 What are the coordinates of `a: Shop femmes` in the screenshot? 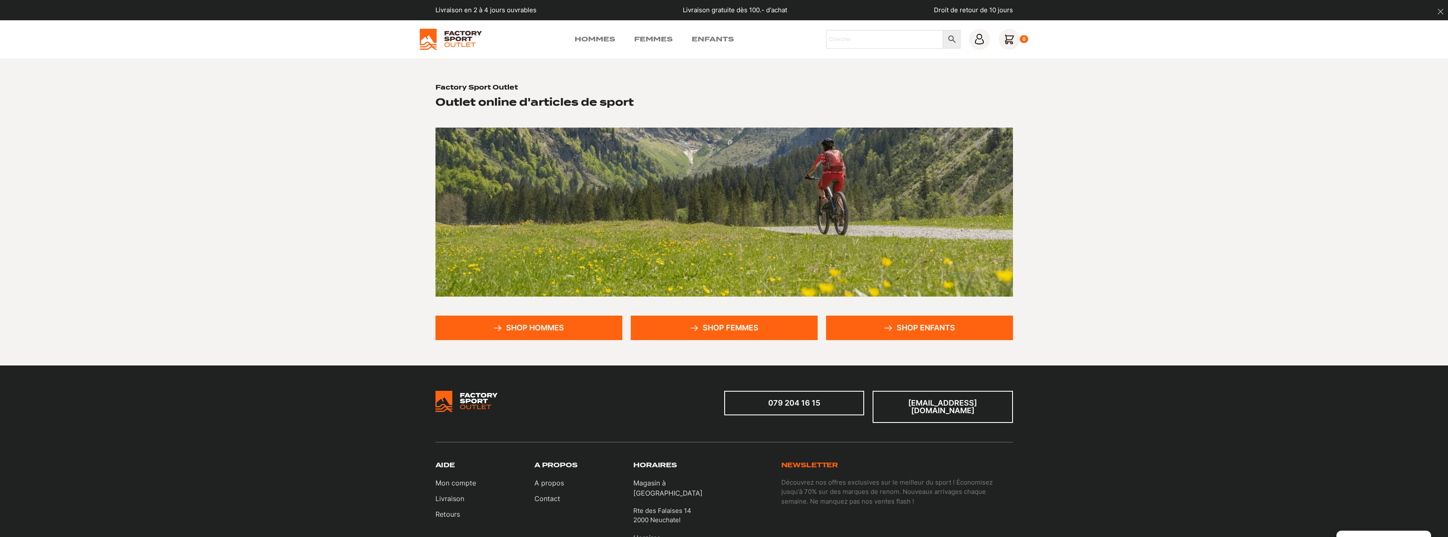 It's located at (724, 328).